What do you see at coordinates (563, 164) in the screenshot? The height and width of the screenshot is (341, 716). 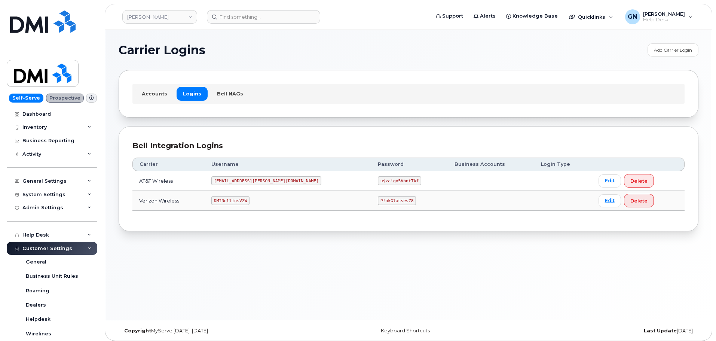 I see `th: Login Type` at bounding box center [563, 164].